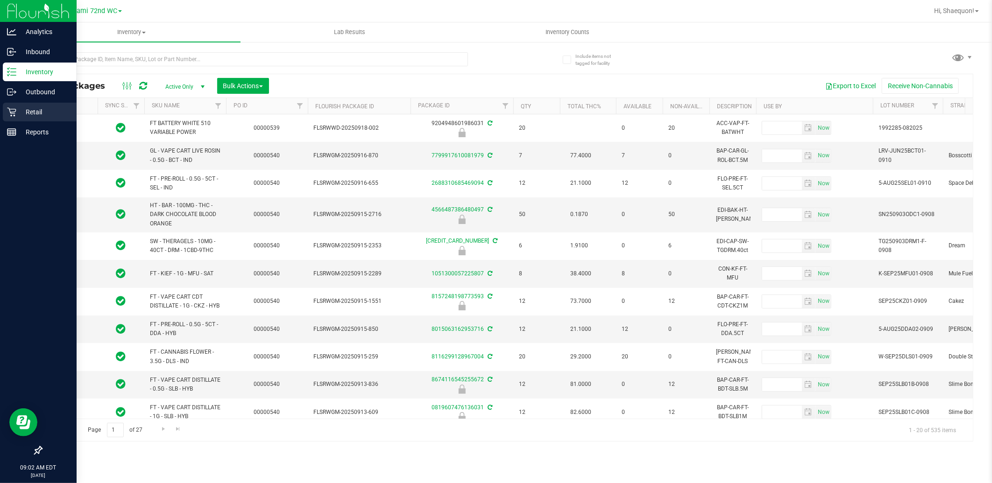 Image resolution: width=992 pixels, height=483 pixels. I want to click on a: Package ID, so click(434, 106).